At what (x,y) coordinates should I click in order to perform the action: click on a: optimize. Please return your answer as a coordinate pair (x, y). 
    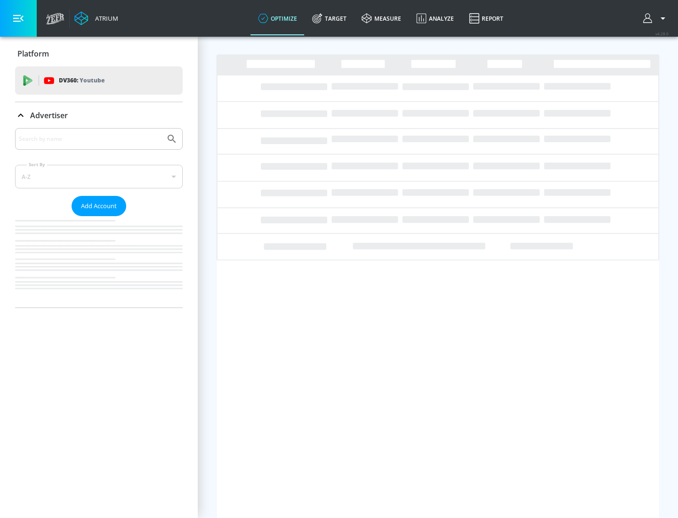
    Looking at the image, I should click on (277, 18).